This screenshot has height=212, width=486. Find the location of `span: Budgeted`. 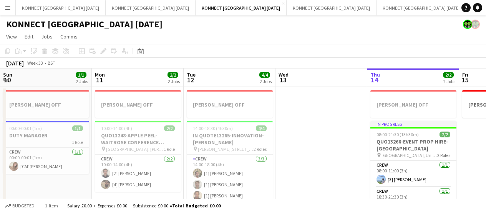

span: Budgeted is located at coordinates (23, 206).